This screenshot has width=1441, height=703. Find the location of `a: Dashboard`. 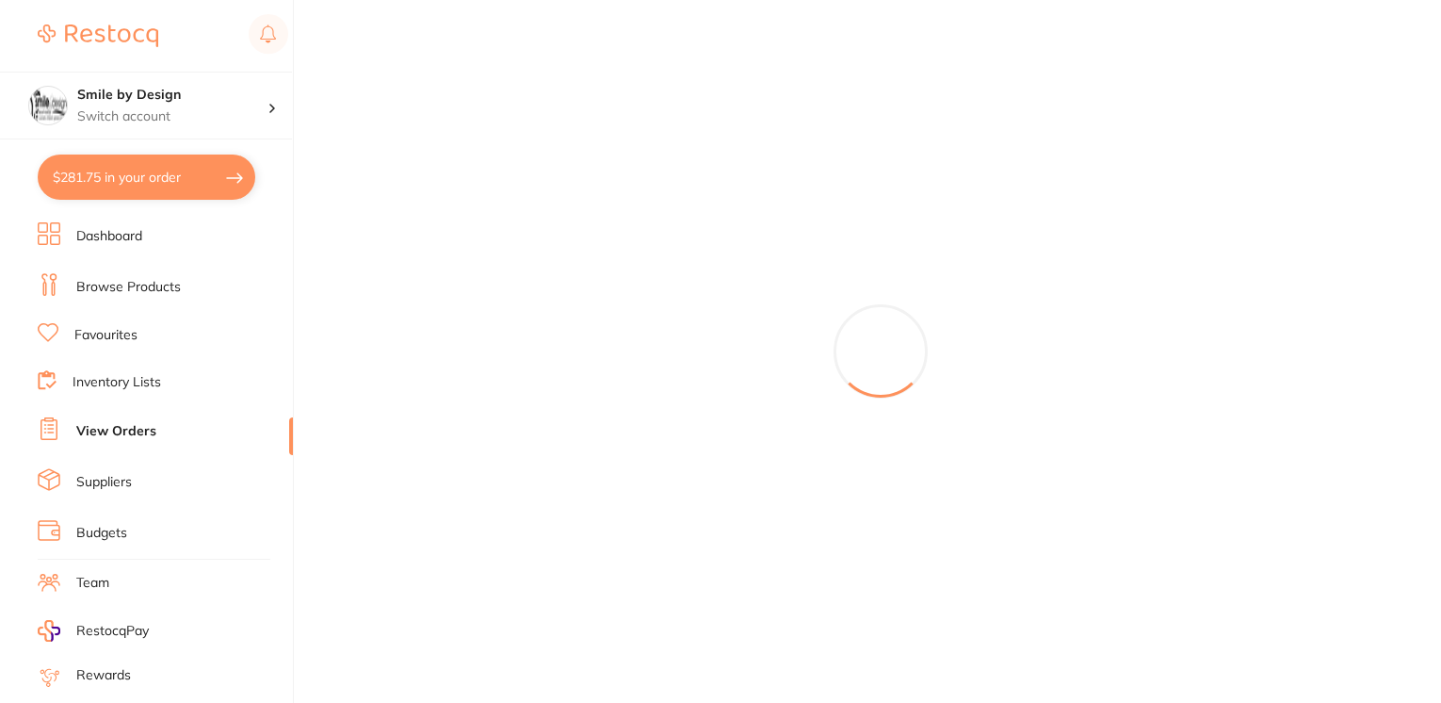

a: Dashboard is located at coordinates (109, 236).